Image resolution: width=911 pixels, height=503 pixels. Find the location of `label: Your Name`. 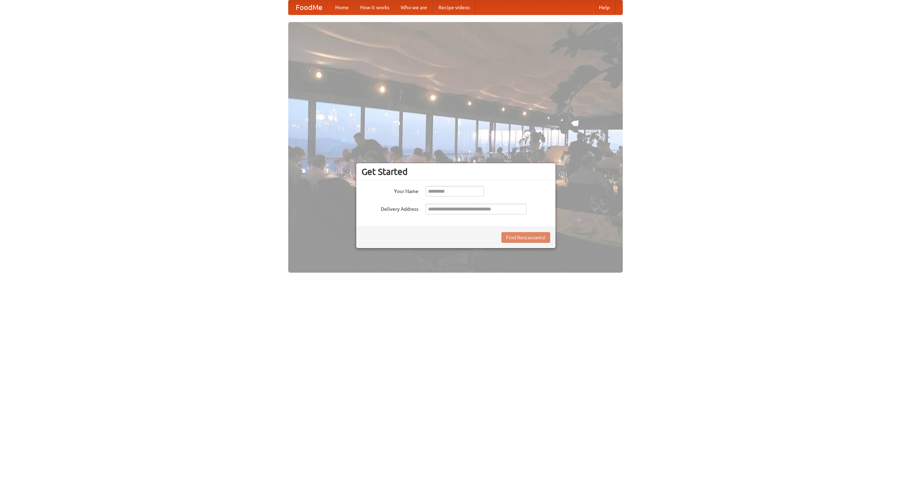

label: Your Name is located at coordinates (390, 190).